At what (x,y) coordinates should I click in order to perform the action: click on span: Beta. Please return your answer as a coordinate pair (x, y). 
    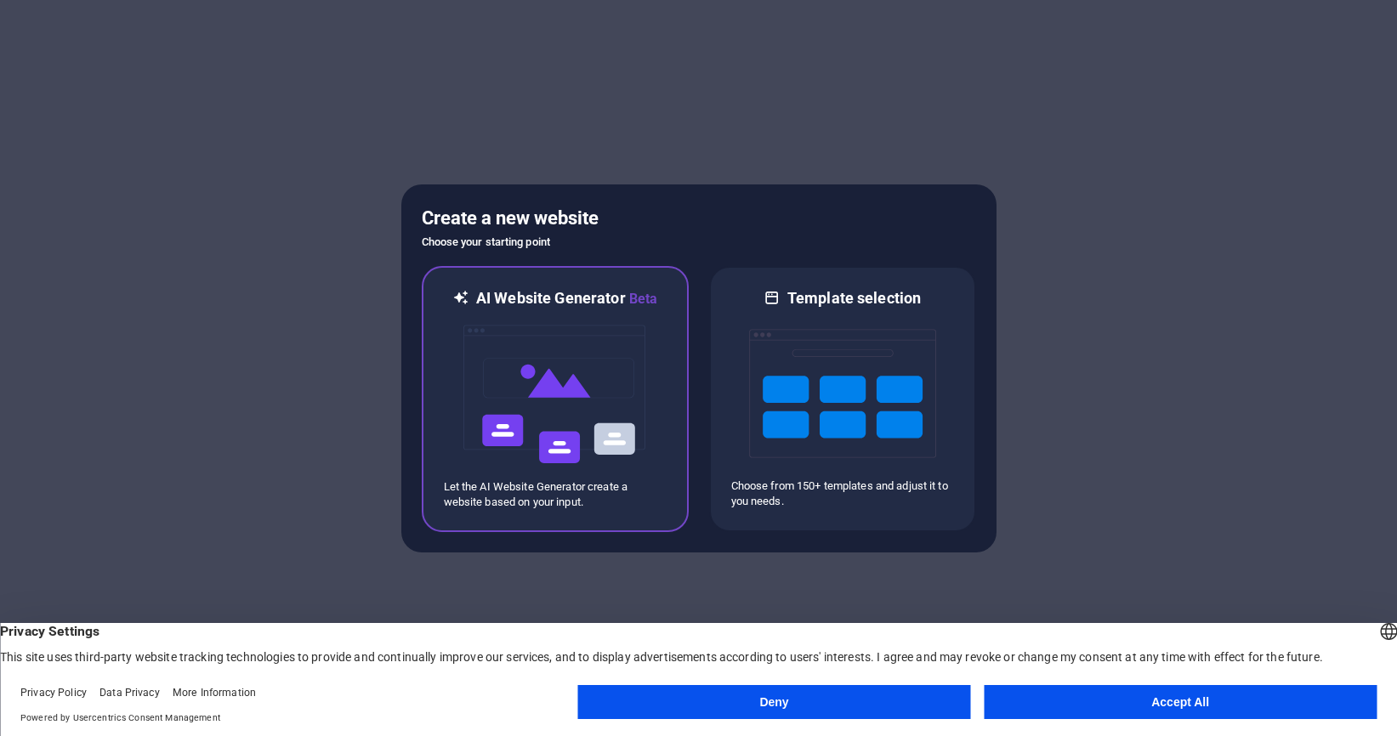
    Looking at the image, I should click on (642, 298).